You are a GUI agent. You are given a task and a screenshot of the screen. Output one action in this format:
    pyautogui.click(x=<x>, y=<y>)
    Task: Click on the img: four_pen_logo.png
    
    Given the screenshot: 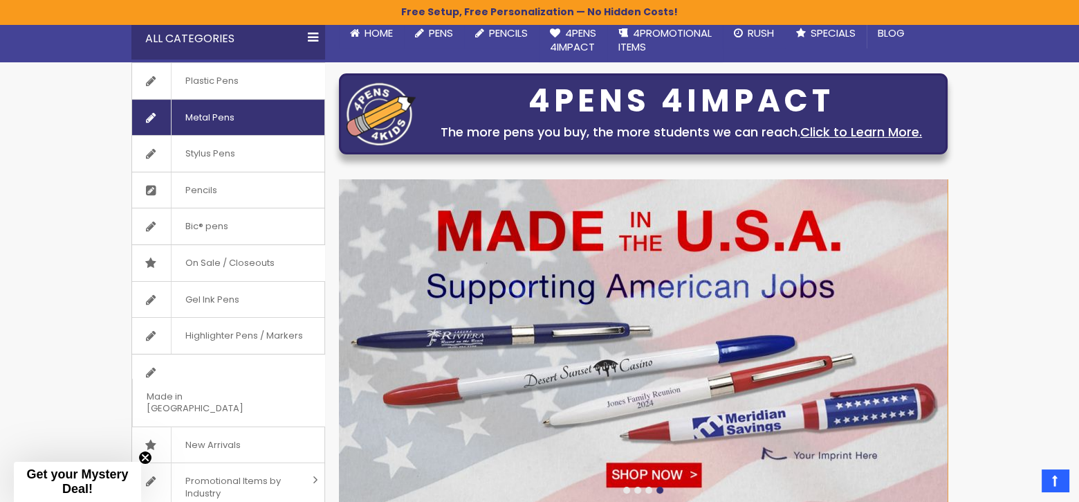 What is the action you would take?
    pyautogui.click(x=381, y=113)
    